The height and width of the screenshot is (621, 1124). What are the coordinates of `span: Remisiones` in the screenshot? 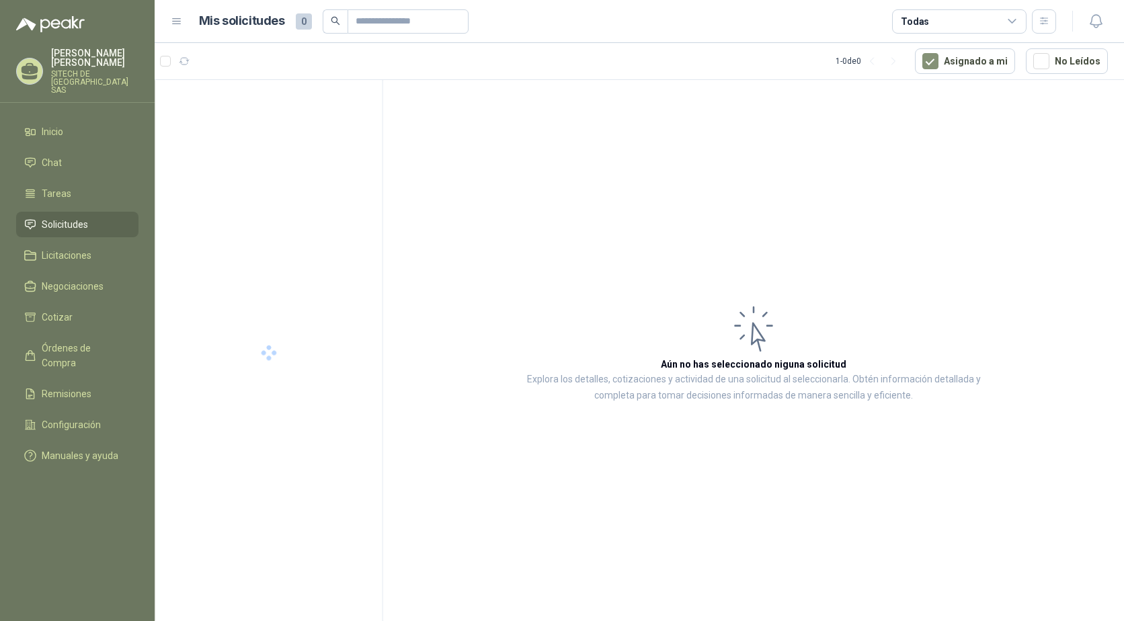 It's located at (67, 394).